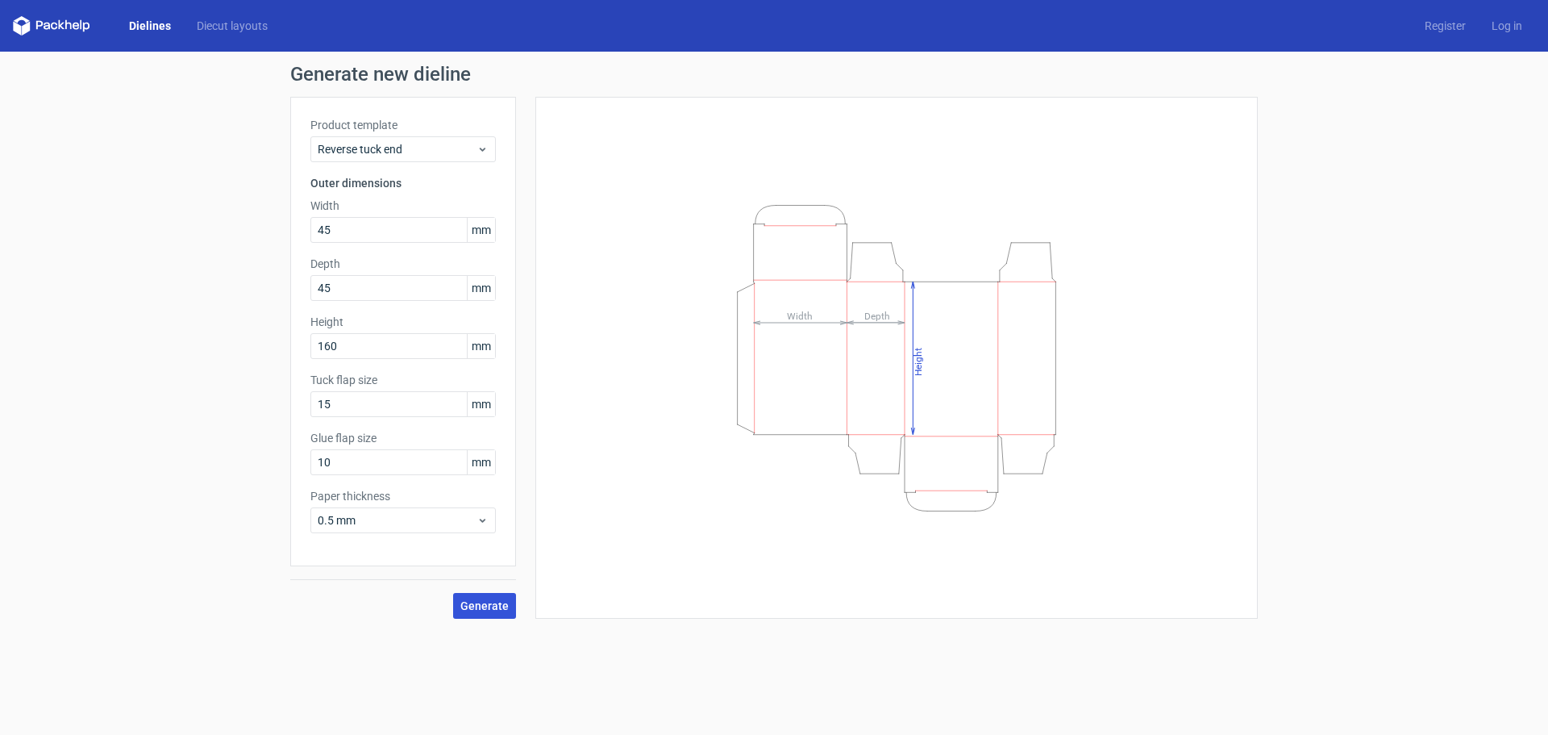 This screenshot has height=735, width=1548. What do you see at coordinates (403, 125) in the screenshot?
I see `label: Product template` at bounding box center [403, 125].